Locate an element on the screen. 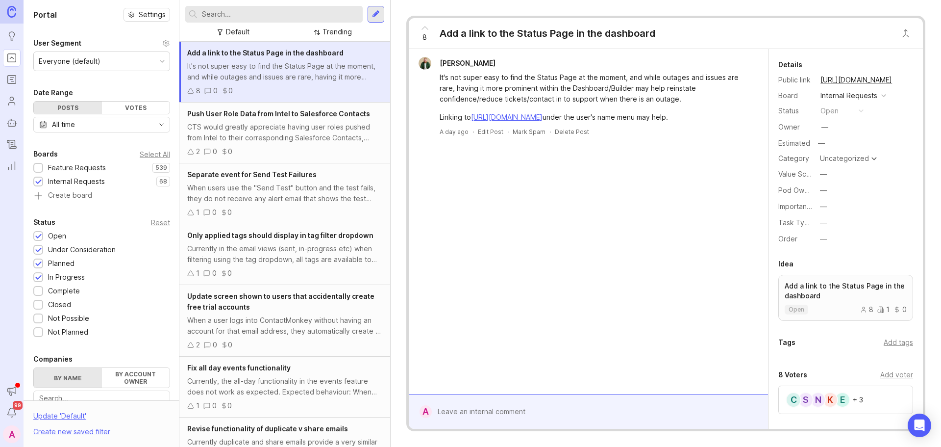 The image size is (941, 447). div: open is located at coordinates (829, 111).